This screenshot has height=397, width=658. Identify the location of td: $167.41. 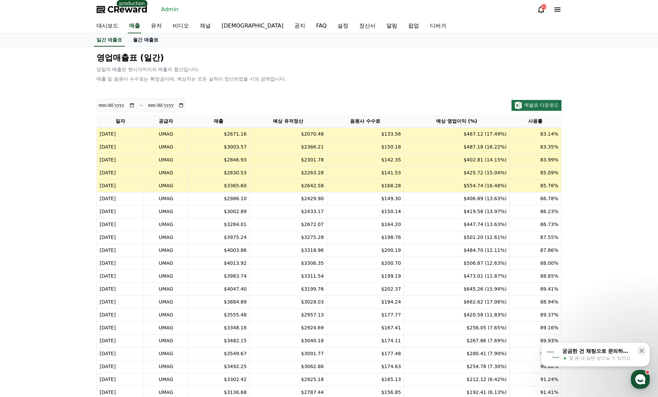
(365, 328).